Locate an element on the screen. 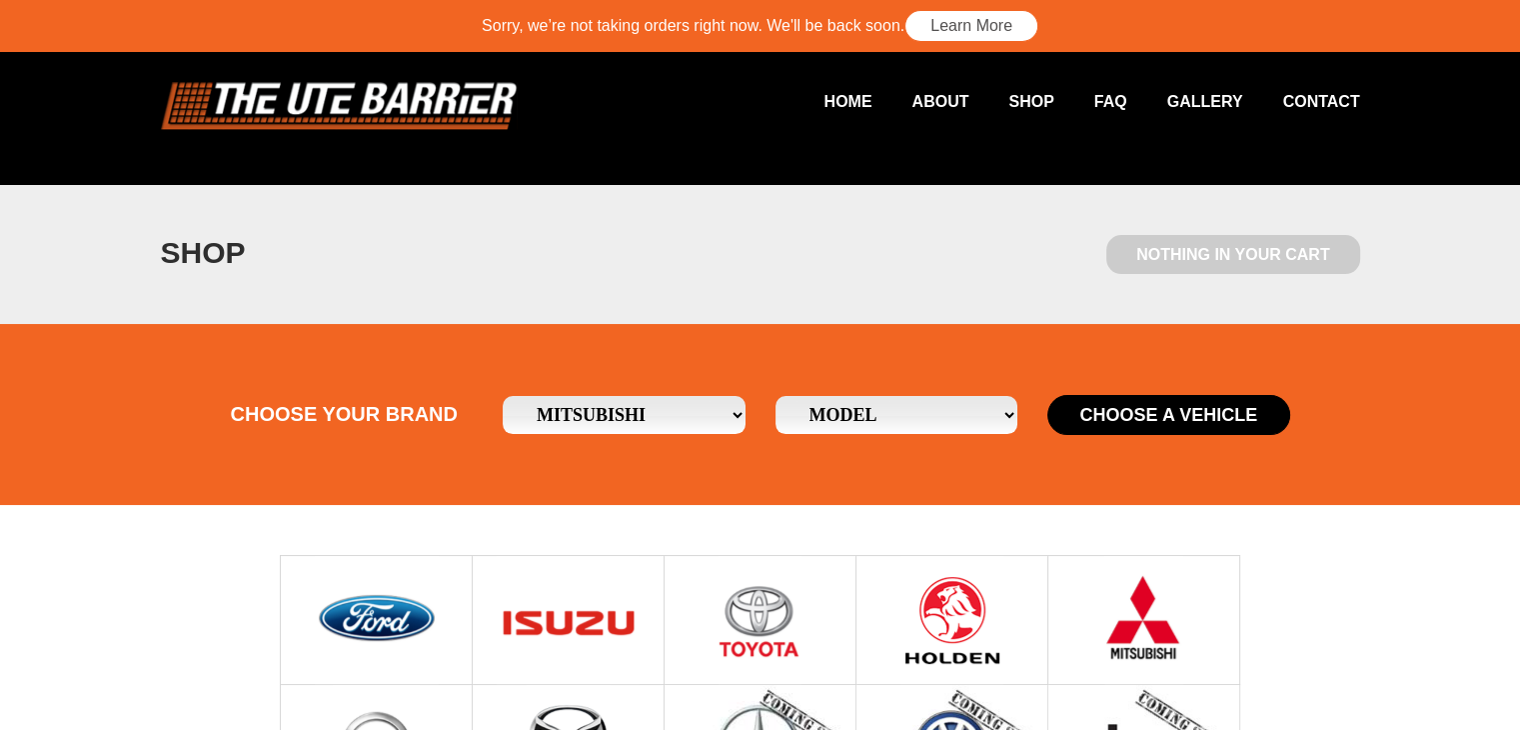 The width and height of the screenshot is (1520, 730). img: Holden is located at coordinates (952, 620).